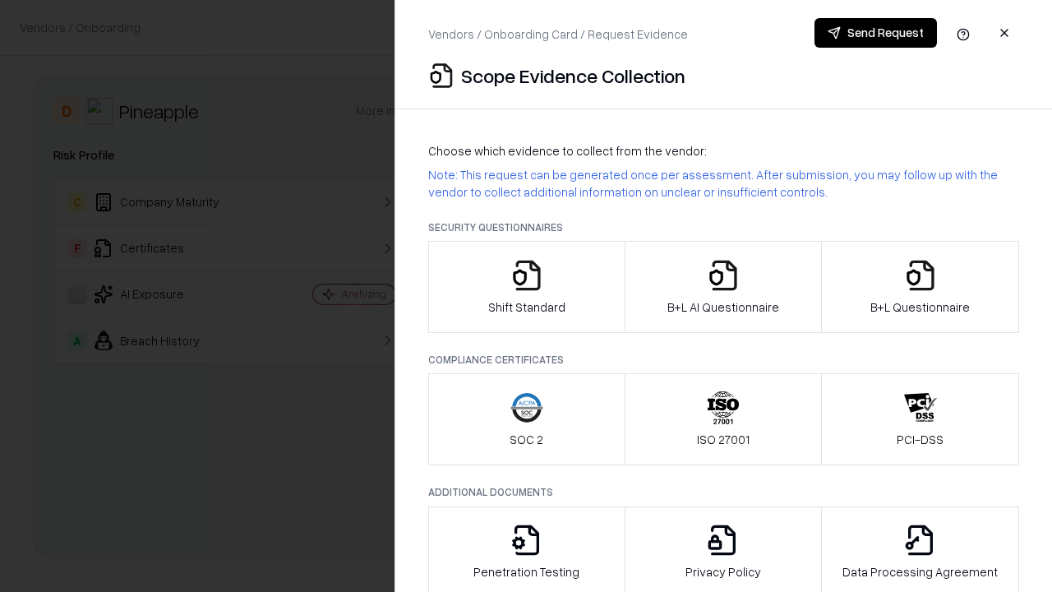 This screenshot has height=592, width=1052. What do you see at coordinates (920, 571) in the screenshot?
I see `p: Data Processing Agreement` at bounding box center [920, 571].